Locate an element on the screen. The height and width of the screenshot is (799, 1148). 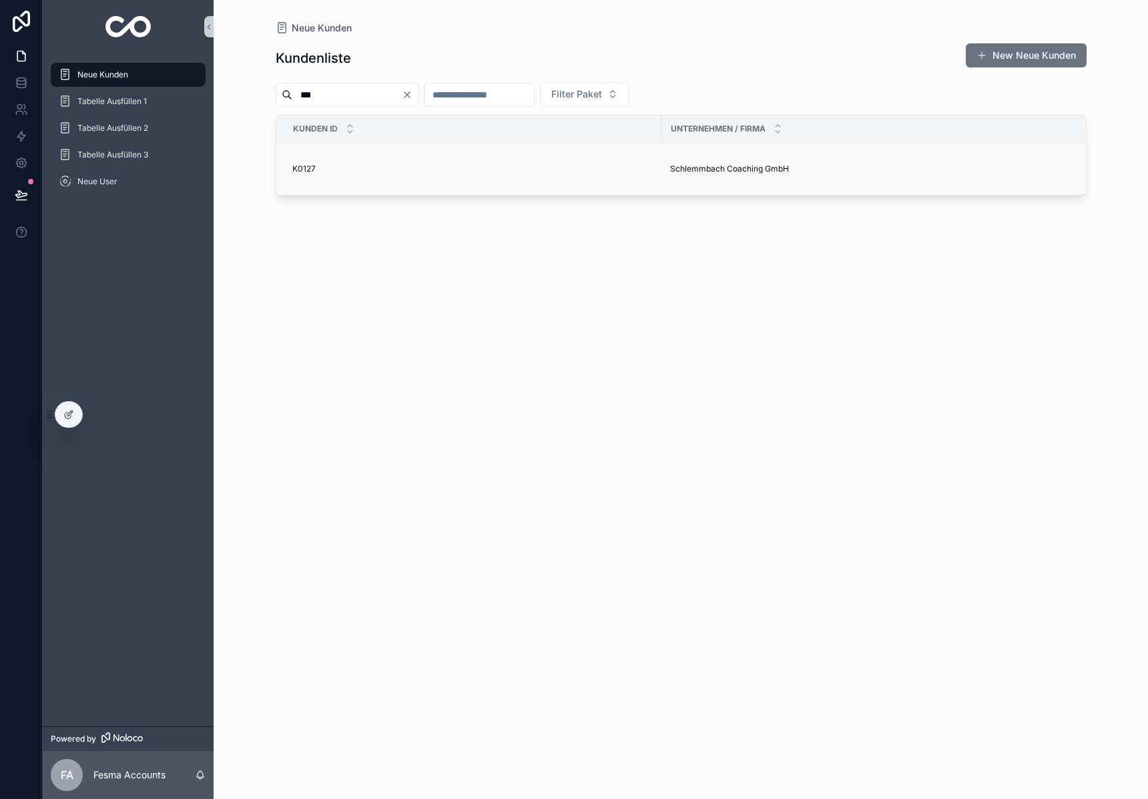
img: App logo is located at coordinates (128, 27).